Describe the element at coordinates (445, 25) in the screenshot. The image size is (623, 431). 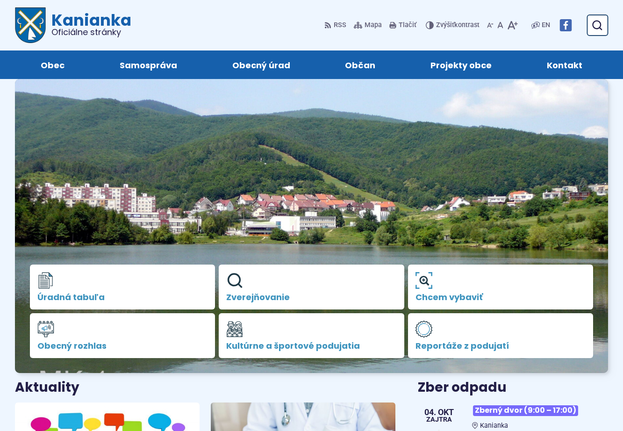
I see `span: Zvýšiť` at that location.